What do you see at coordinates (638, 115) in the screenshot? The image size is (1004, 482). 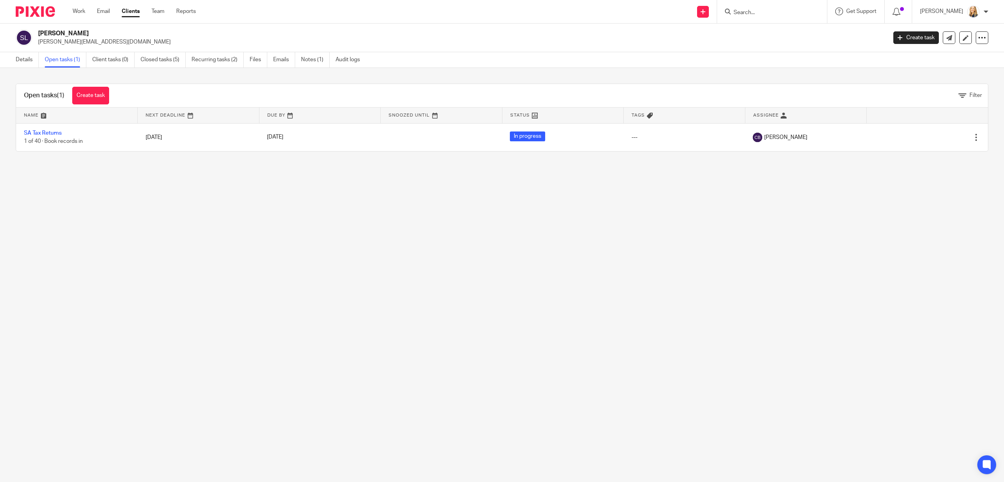 I see `span: Tags` at bounding box center [638, 115].